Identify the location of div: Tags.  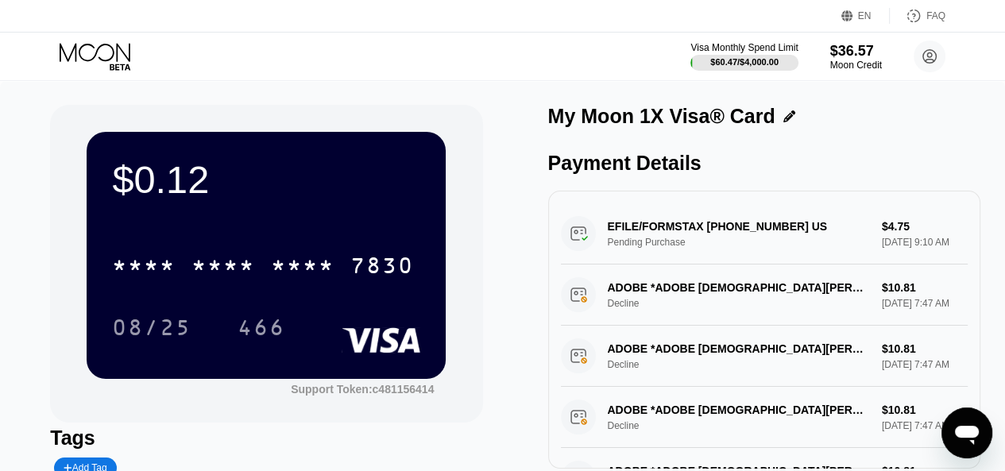
(266, 438).